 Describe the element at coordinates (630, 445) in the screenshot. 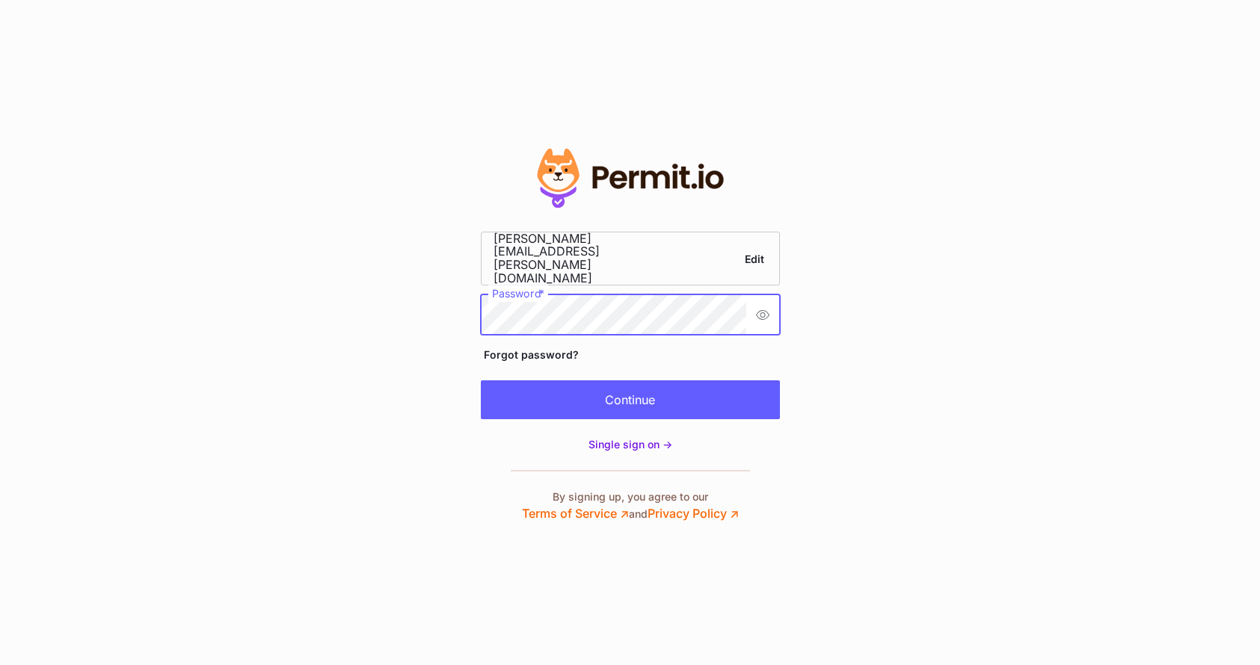

I see `a: Single sign on ->` at that location.